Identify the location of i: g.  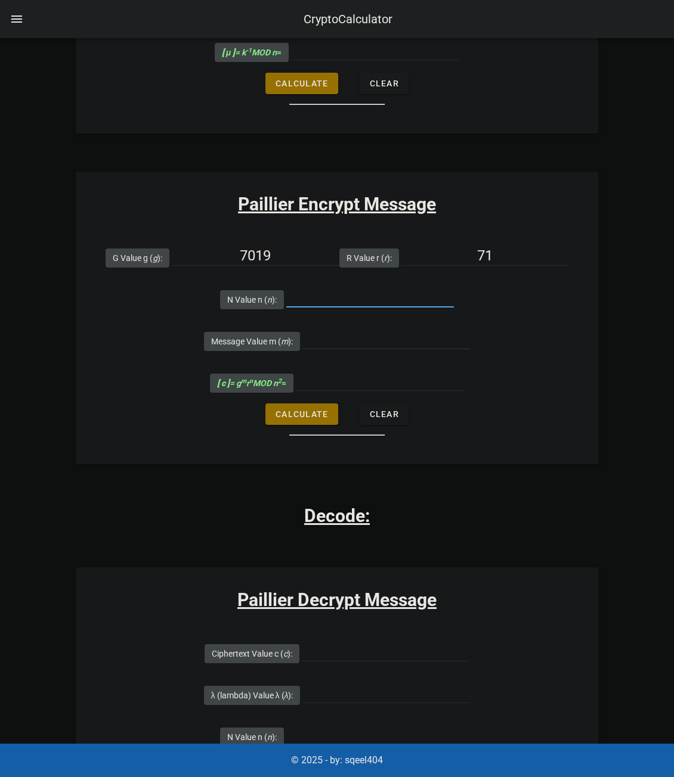
(155, 258).